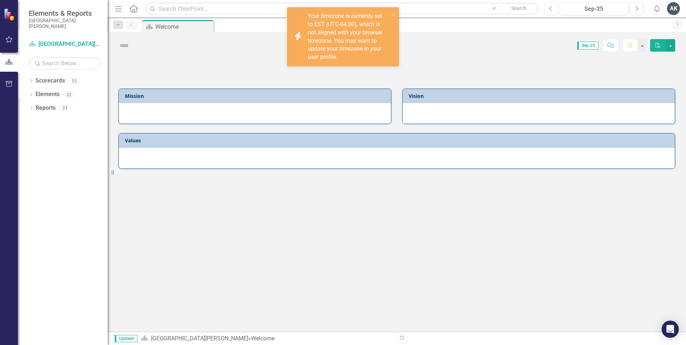 This screenshot has width=686, height=345. Describe the element at coordinates (670, 329) in the screenshot. I see `div: Open Intercom Messenger` at that location.